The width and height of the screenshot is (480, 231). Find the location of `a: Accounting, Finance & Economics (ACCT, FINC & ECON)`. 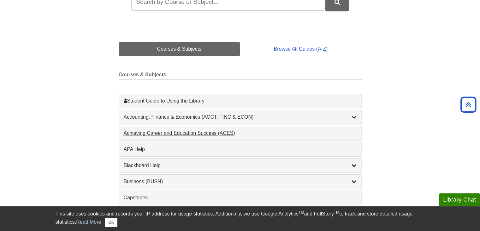

a: Accounting, Finance & Economics (ACCT, FINC & ECON) is located at coordinates (240, 117).